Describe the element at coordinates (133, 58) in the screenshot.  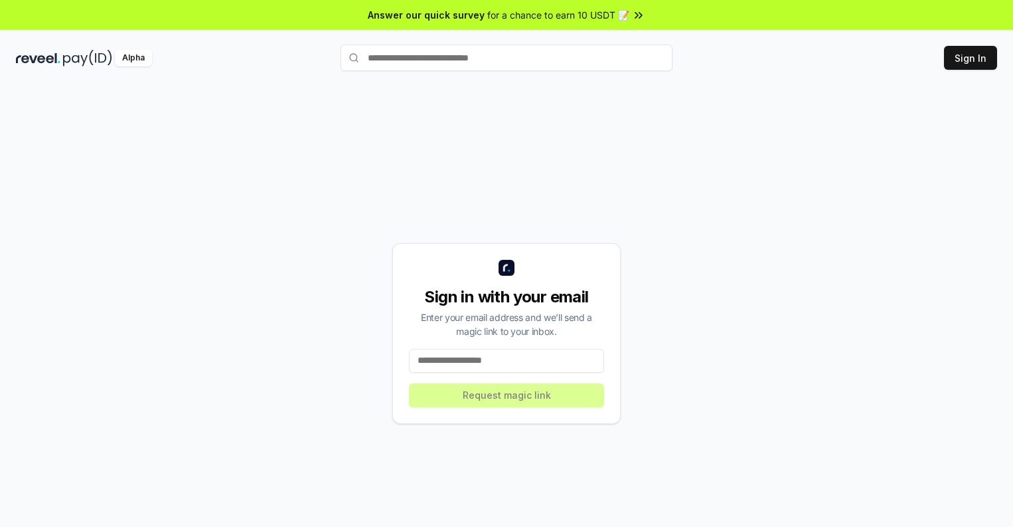
I see `div: Alpha` at that location.